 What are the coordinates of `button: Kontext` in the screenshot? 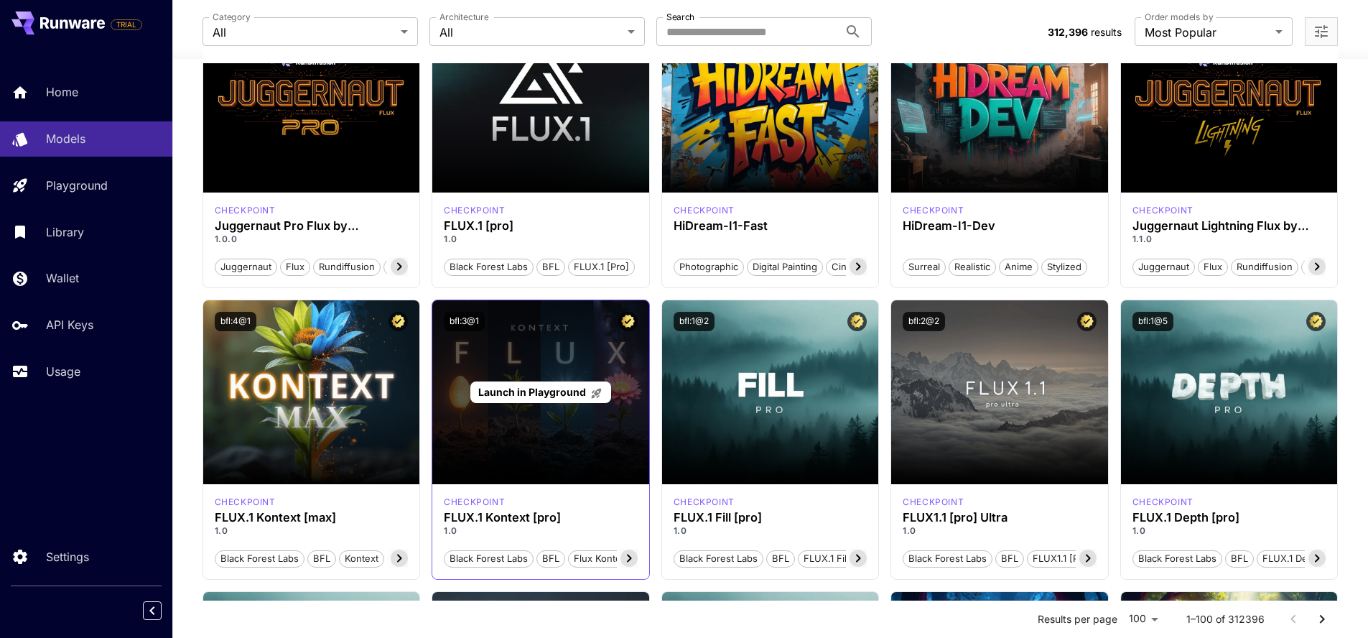 It's located at (361, 558).